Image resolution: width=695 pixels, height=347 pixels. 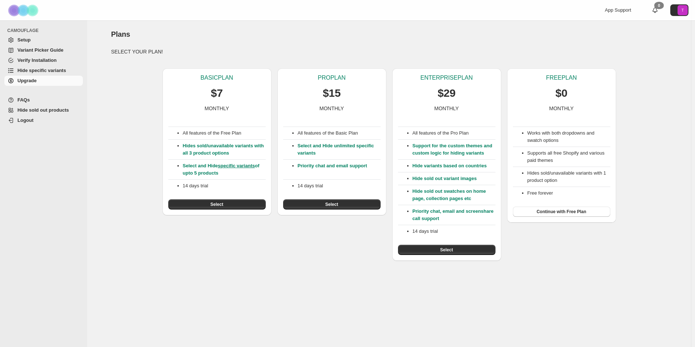 I want to click on span: Avatar with initials T, so click(x=682, y=10).